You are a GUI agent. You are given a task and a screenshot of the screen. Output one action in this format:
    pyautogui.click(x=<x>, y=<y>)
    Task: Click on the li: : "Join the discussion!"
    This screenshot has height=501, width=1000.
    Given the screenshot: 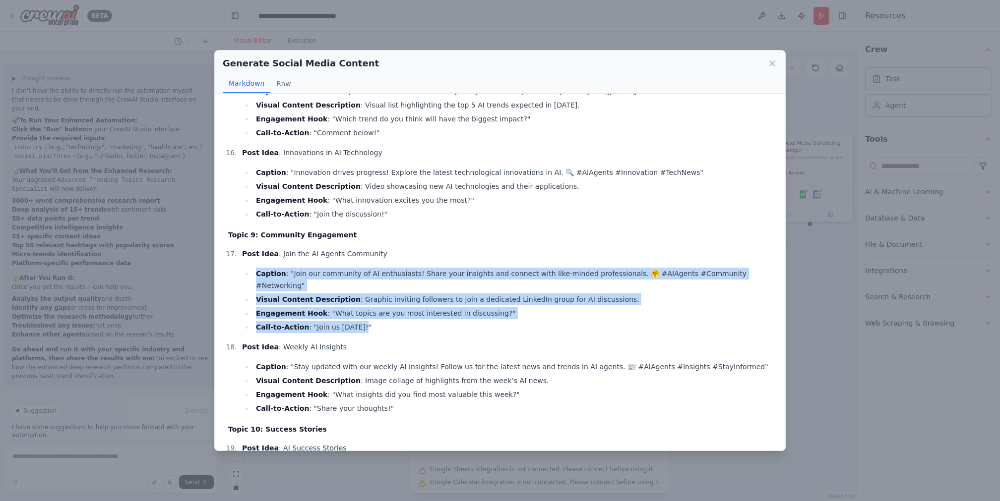 What is the action you would take?
    pyautogui.click(x=512, y=214)
    